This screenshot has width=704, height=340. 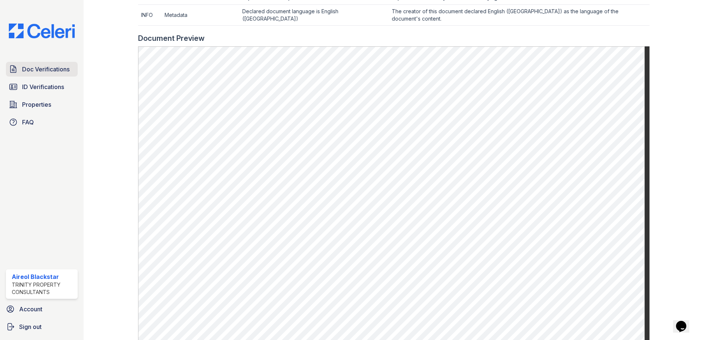 What do you see at coordinates (42, 327) in the screenshot?
I see `button: Sign out` at bounding box center [42, 327].